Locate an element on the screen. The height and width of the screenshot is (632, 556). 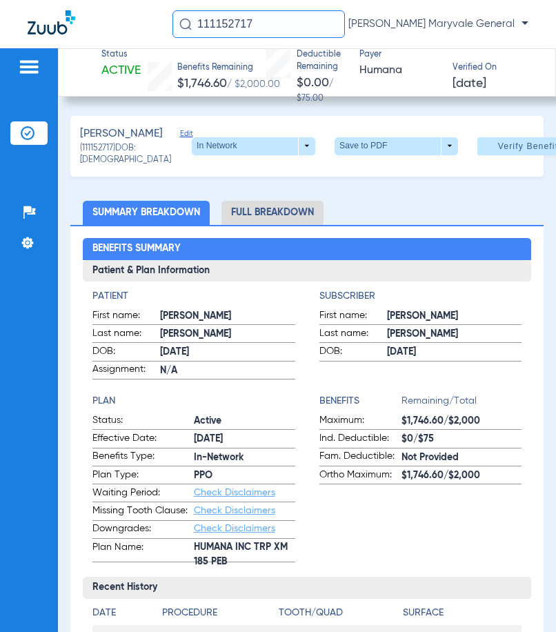
h4: Plan is located at coordinates (194, 401).